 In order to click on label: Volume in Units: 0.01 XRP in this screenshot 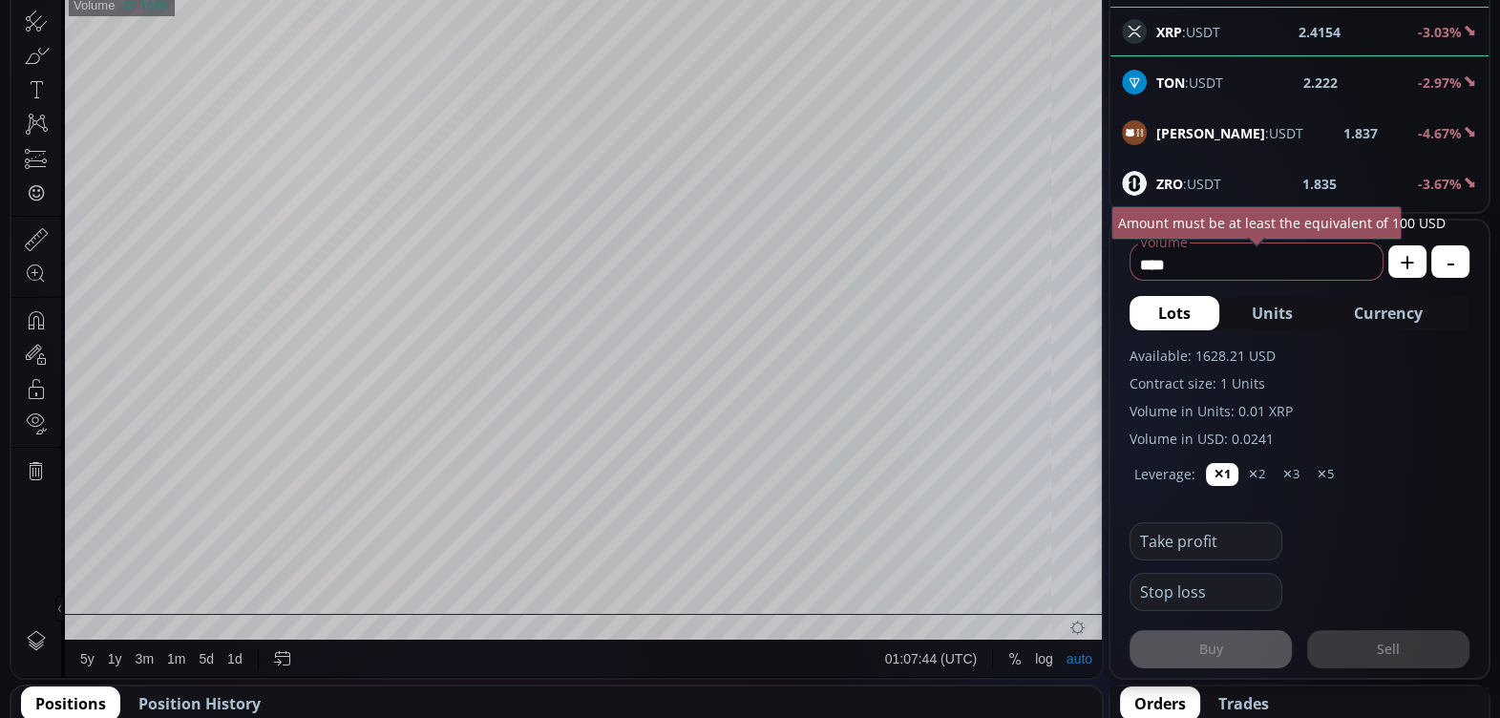, I will do `click(1300, 411)`.